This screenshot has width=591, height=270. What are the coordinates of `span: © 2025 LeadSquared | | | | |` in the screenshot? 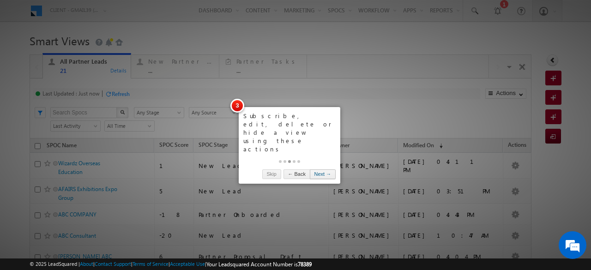 It's located at (170, 264).